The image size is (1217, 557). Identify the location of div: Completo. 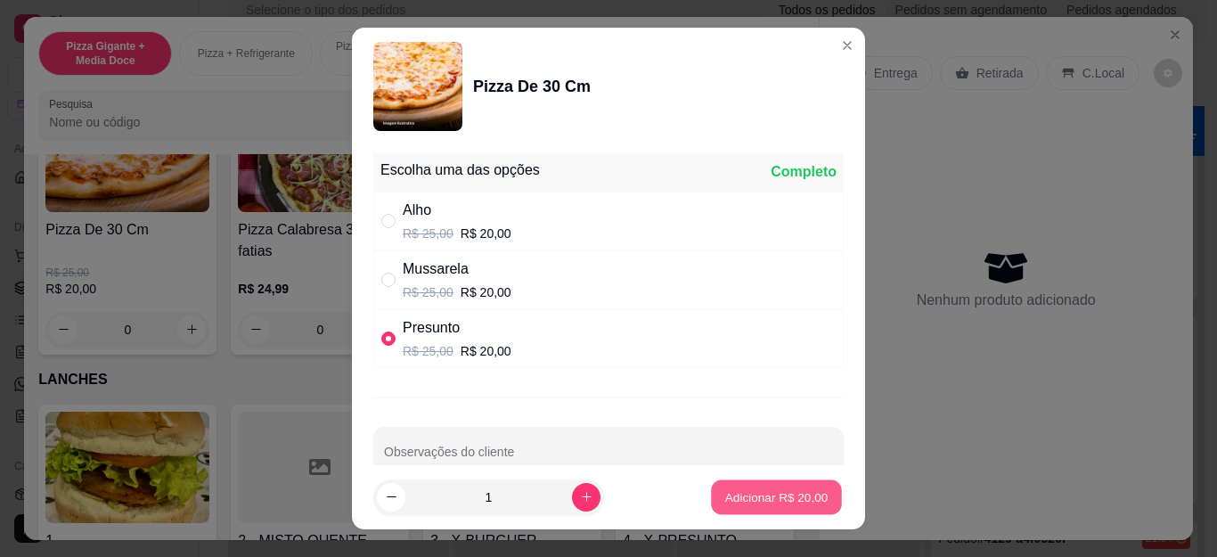
(804, 172).